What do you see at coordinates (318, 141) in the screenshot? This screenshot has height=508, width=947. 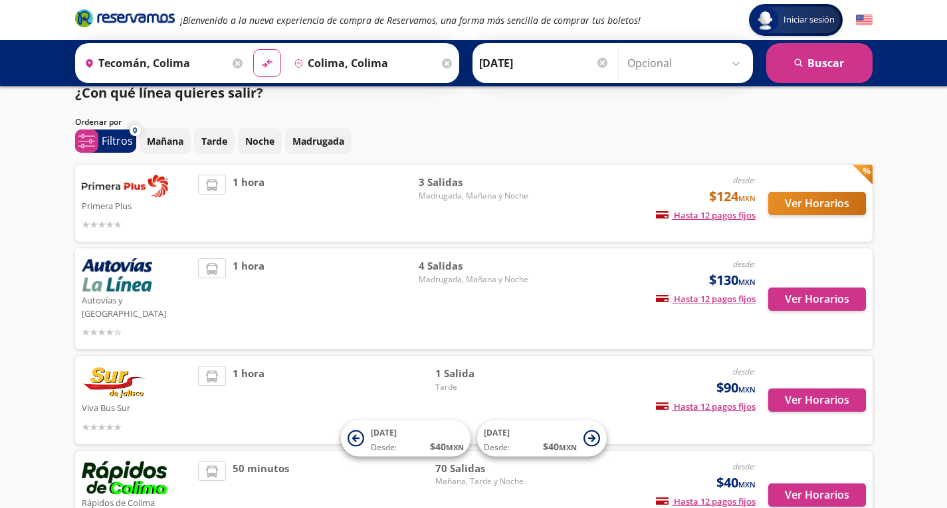 I see `p: Madrugada` at bounding box center [318, 141].